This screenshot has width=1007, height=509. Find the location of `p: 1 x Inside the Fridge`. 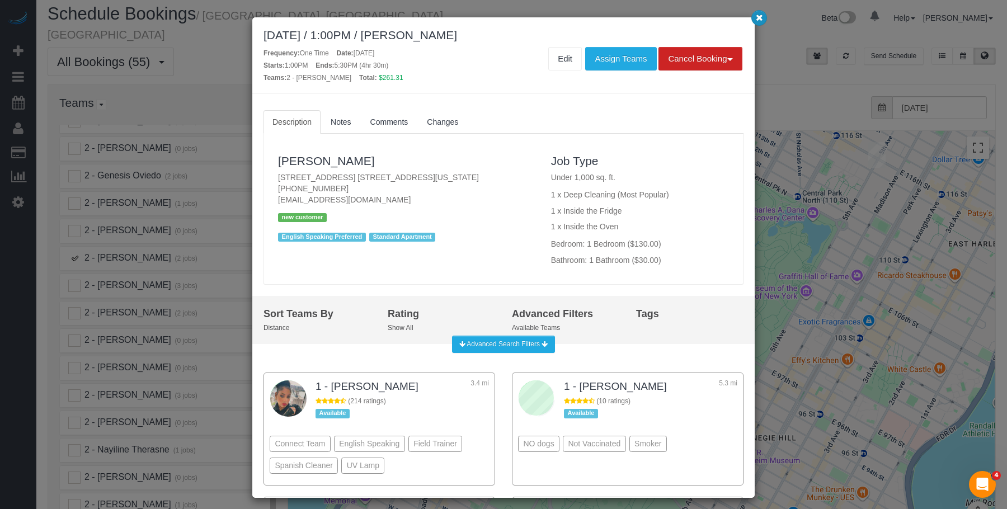

p: 1 x Inside the Fridge is located at coordinates (640, 211).